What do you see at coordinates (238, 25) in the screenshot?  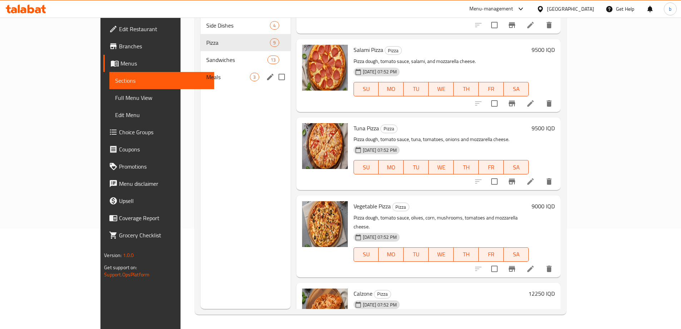 I see `span: Side Dishes` at bounding box center [238, 25].